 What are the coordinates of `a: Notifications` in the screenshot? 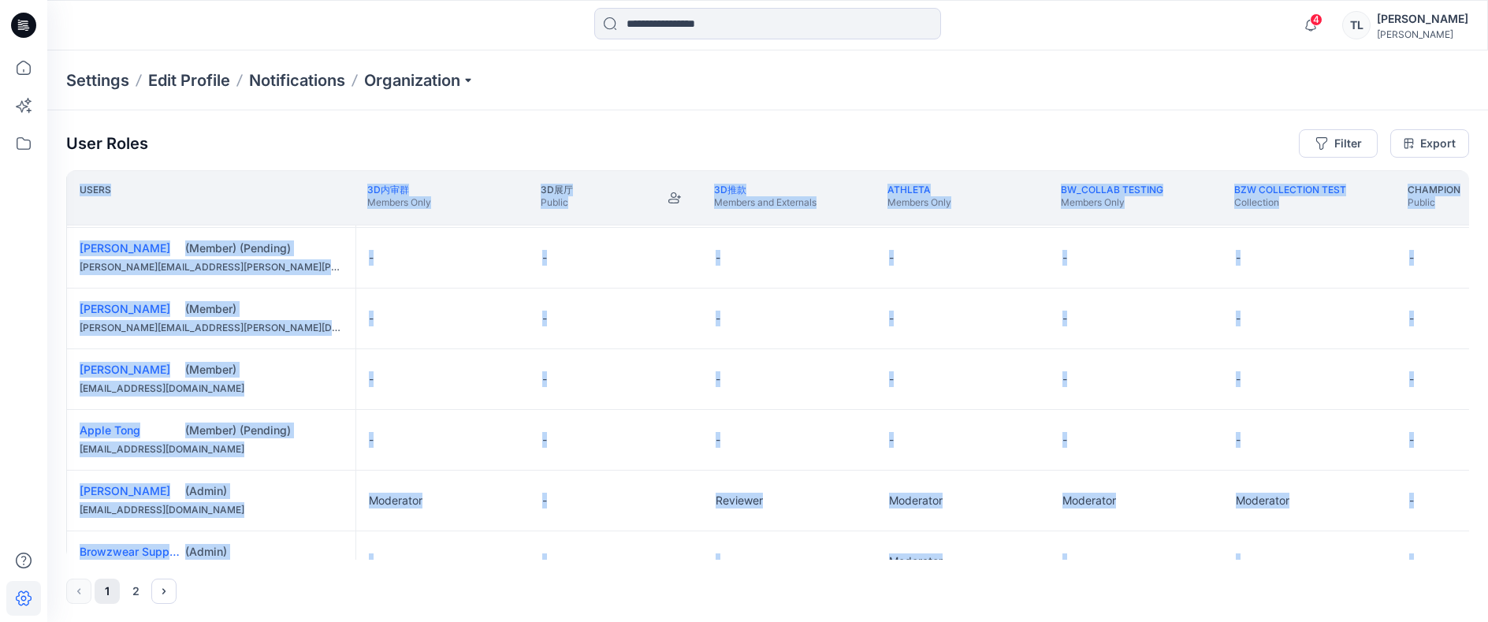 It's located at (297, 80).